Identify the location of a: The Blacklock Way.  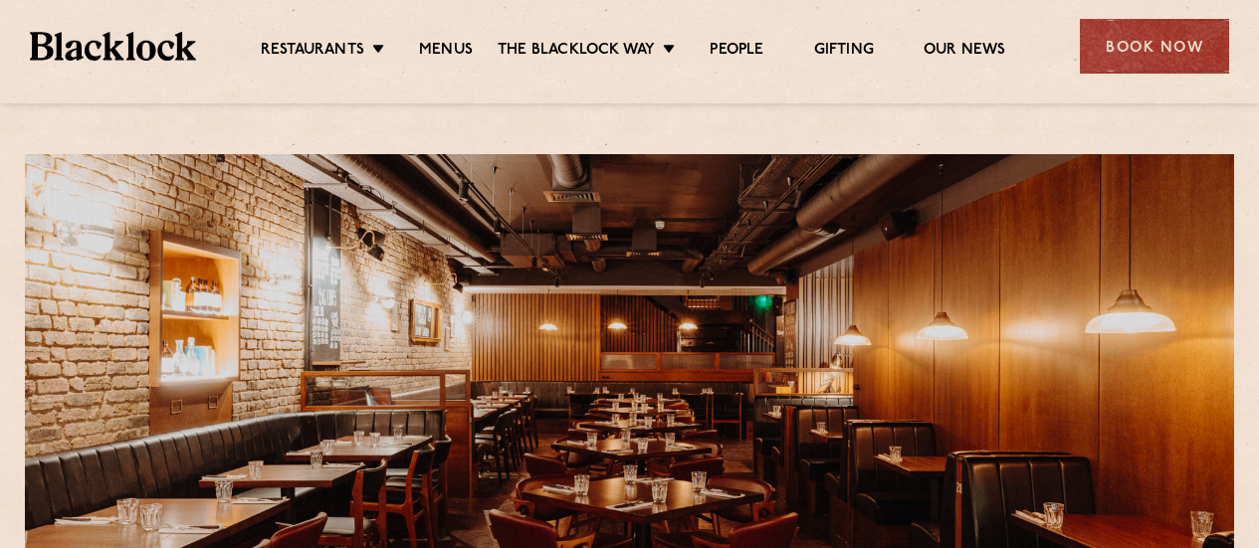
(576, 52).